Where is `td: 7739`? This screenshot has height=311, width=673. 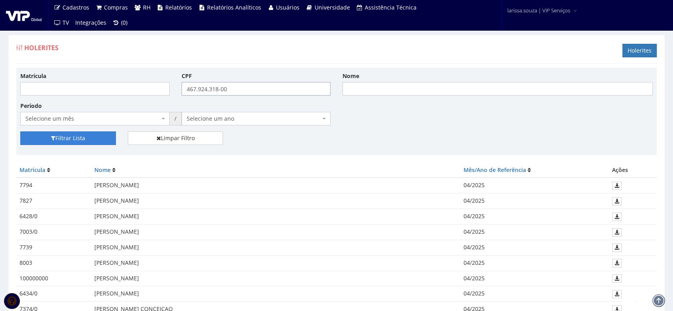
td: 7739 is located at coordinates (54, 247).